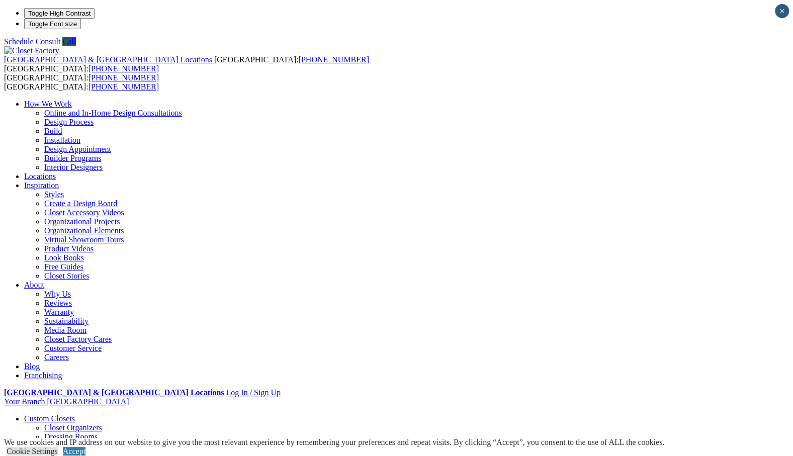 This screenshot has width=793, height=456. What do you see at coordinates (59, 312) in the screenshot?
I see `a: Warranty` at bounding box center [59, 312].